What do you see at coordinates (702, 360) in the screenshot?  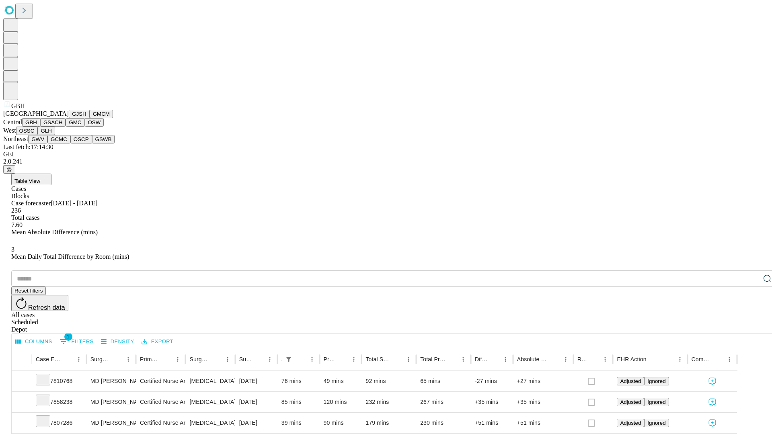 I see `div: Comments` at bounding box center [702, 360].